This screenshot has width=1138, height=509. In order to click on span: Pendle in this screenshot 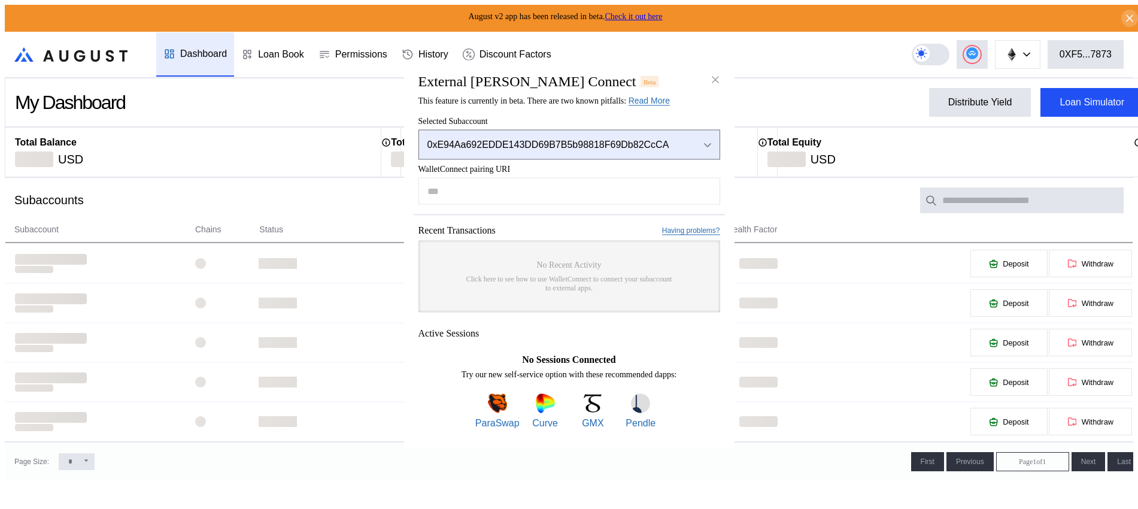, I will do `click(640, 423)`.